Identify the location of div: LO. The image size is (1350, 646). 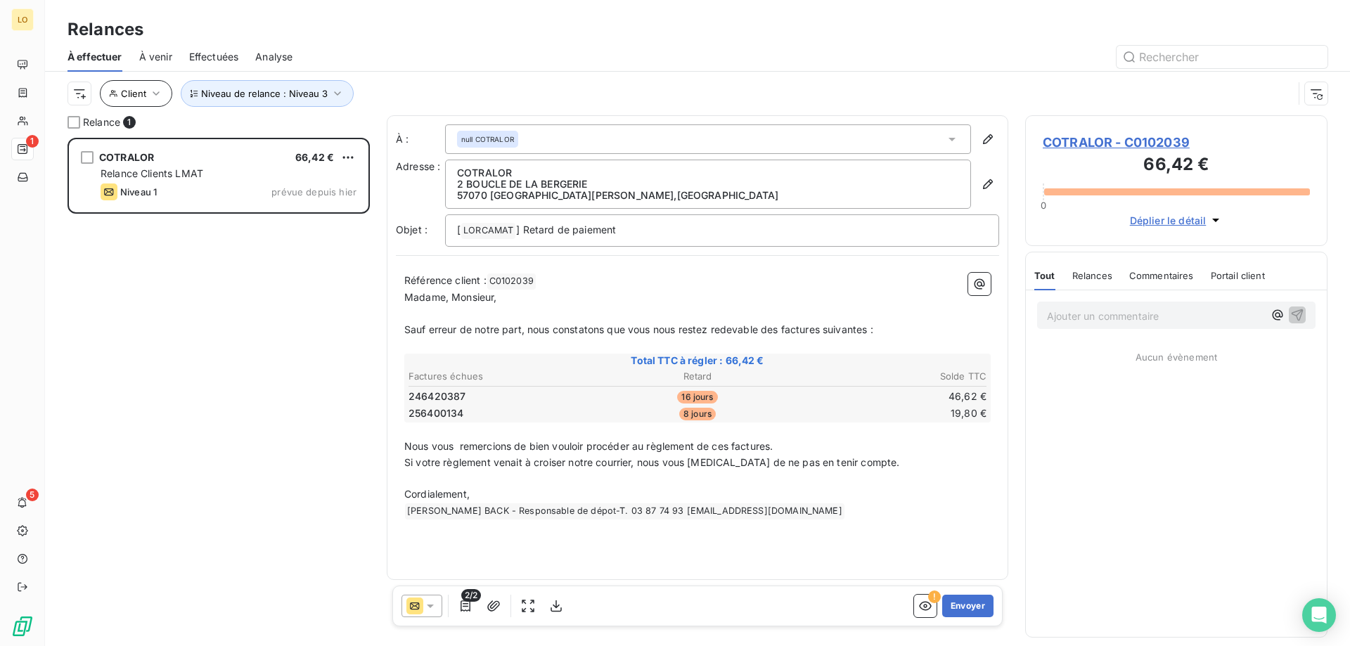
(22, 20).